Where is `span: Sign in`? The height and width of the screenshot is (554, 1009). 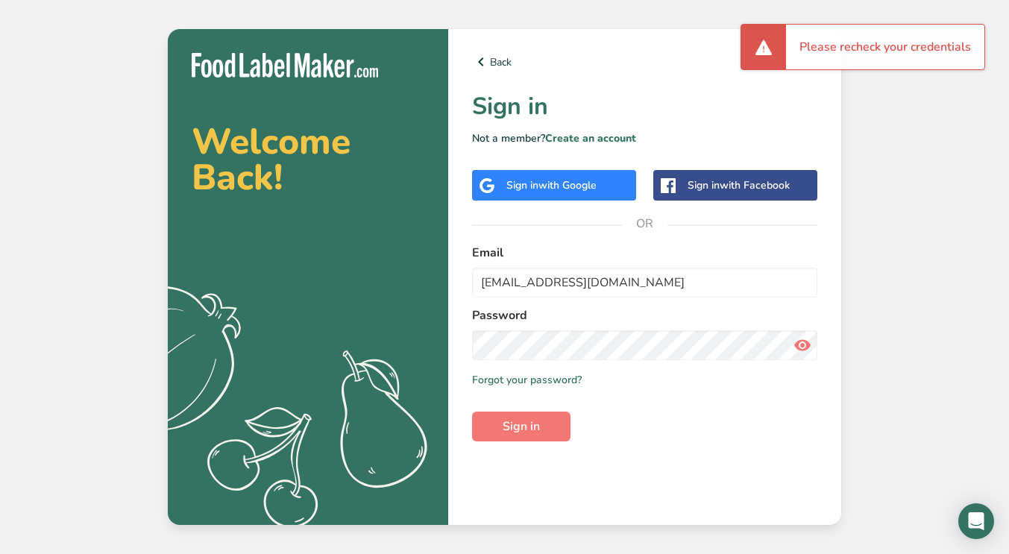 span: Sign in is located at coordinates (521, 426).